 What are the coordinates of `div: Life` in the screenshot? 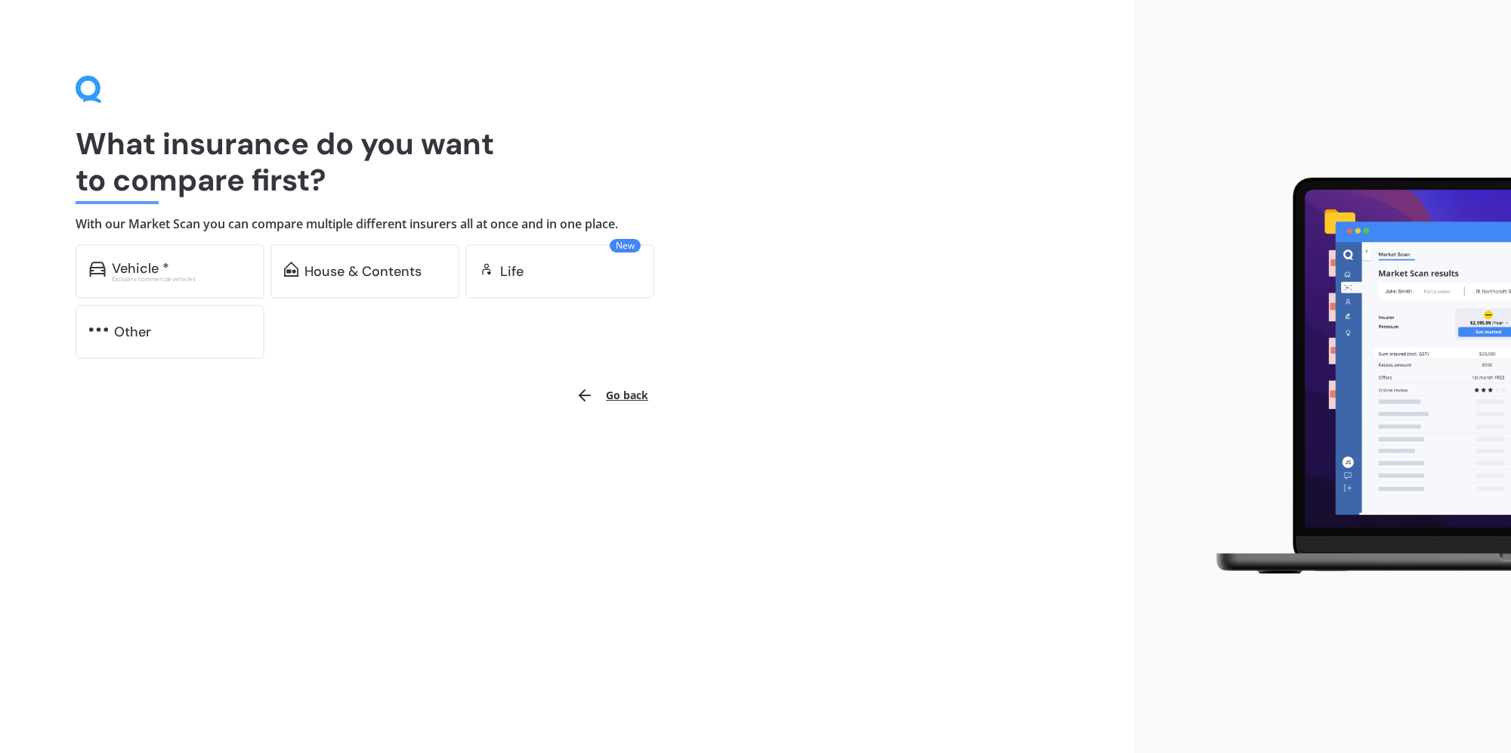 It's located at (512, 271).